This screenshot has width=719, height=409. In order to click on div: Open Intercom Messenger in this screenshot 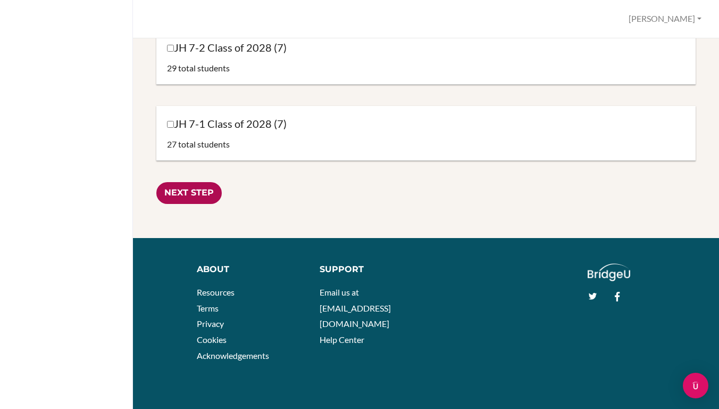, I will do `click(696, 385)`.